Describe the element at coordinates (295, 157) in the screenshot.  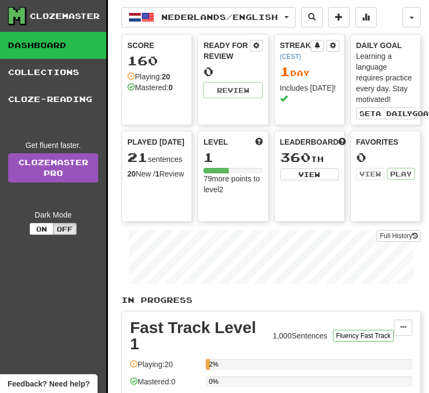
I see `span: 360` at that location.